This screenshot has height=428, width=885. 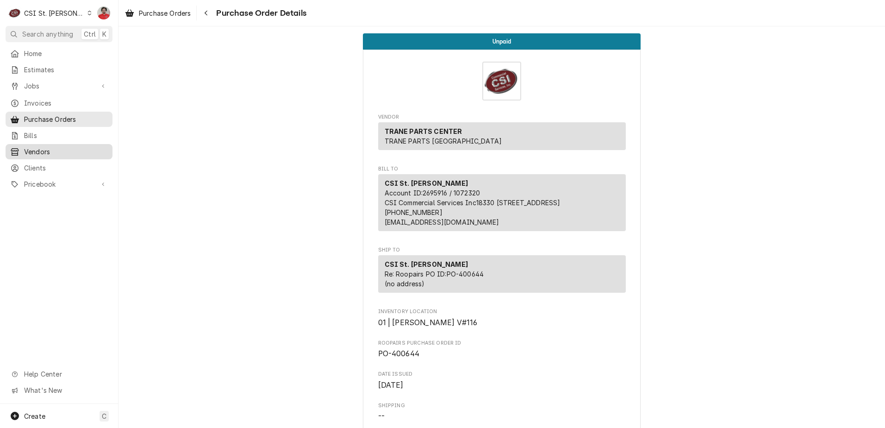 What do you see at coordinates (104, 34) in the screenshot?
I see `span: K` at bounding box center [104, 34].